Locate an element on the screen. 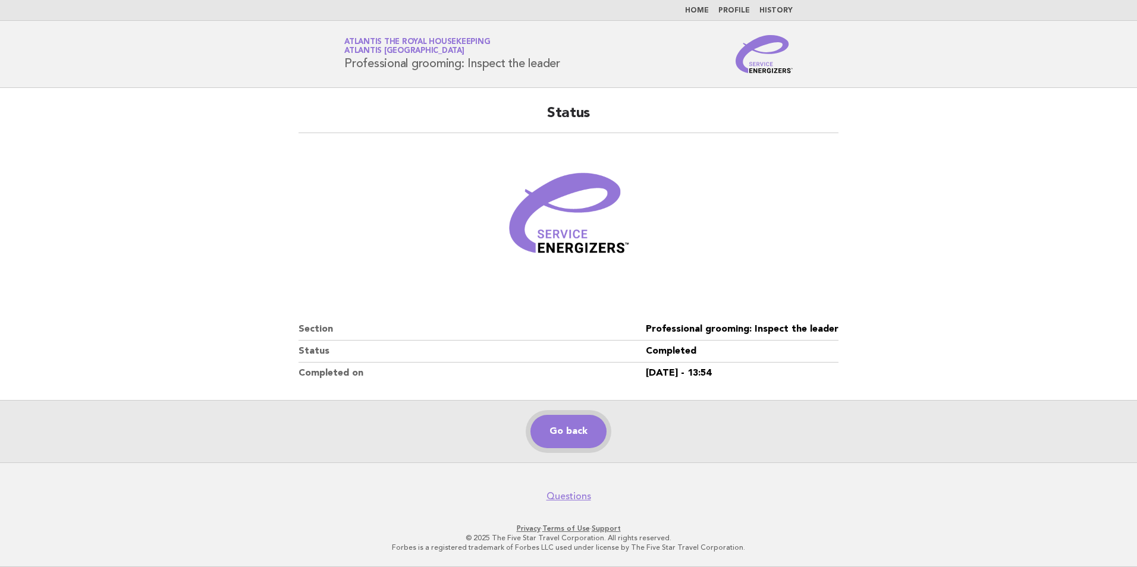 Image resolution: width=1137 pixels, height=567 pixels. img: Service Energizers is located at coordinates (764, 54).